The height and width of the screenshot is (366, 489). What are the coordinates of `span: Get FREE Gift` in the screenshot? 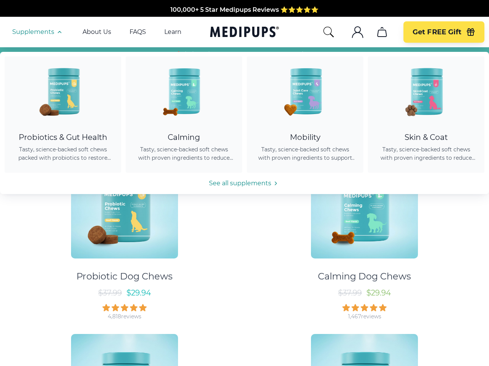 It's located at (437, 32).